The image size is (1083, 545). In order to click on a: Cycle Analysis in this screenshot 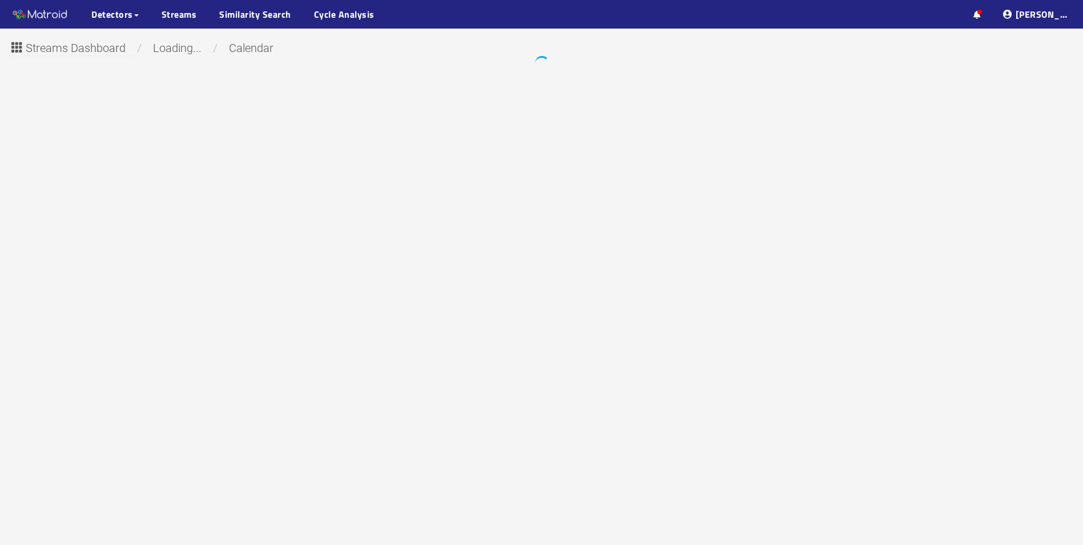, I will do `click(344, 14)`.